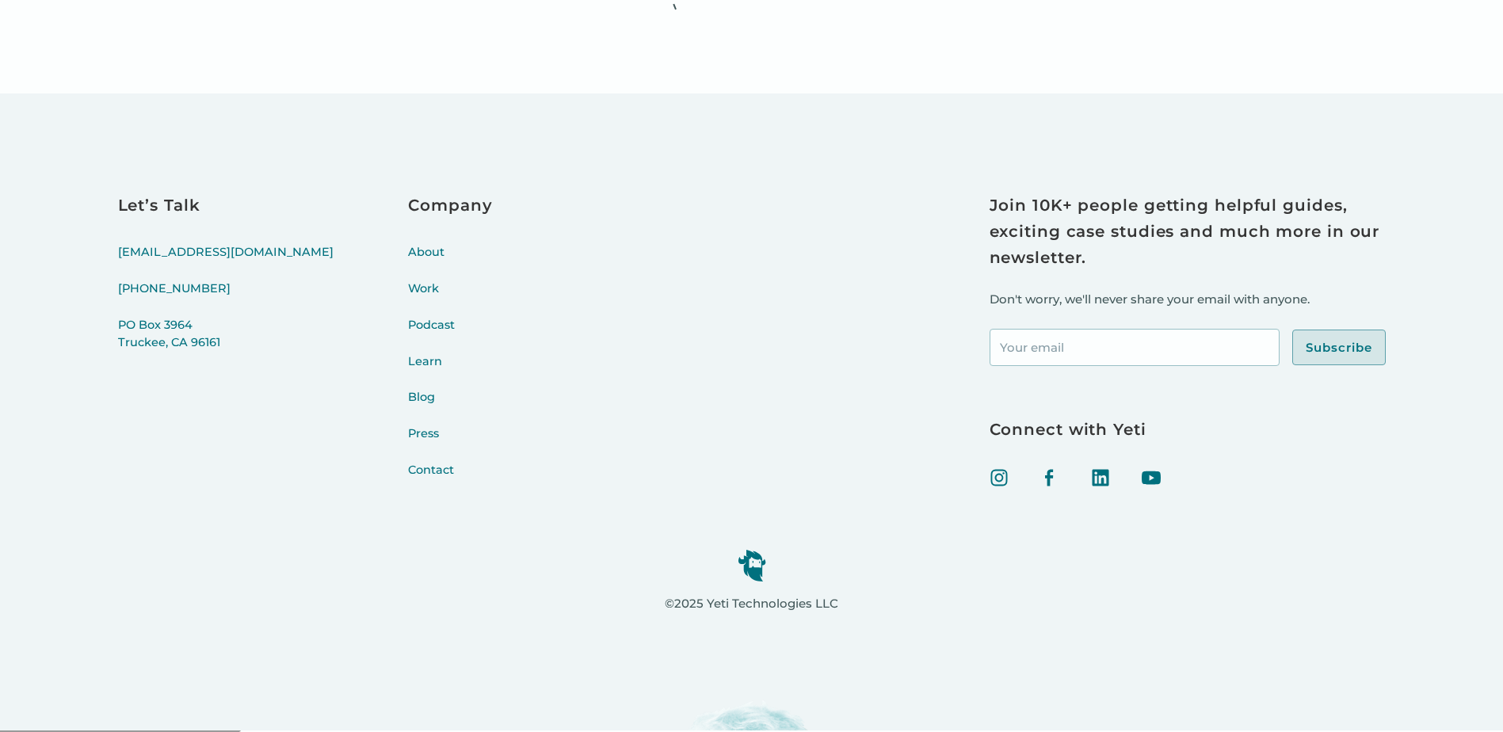  Describe the element at coordinates (450, 444) in the screenshot. I see `a: Press` at that location.